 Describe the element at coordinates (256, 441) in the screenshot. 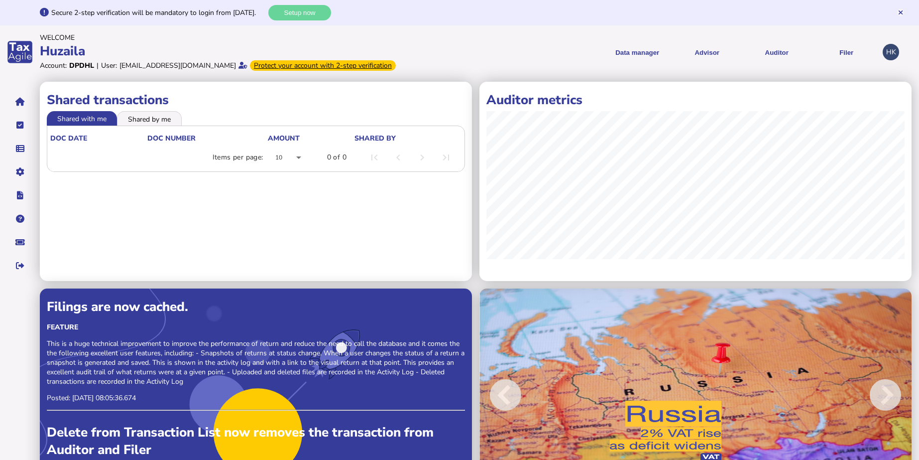

I see `div: Delete from Transaction List now removes the transaction from Auditor and Filer` at that location.